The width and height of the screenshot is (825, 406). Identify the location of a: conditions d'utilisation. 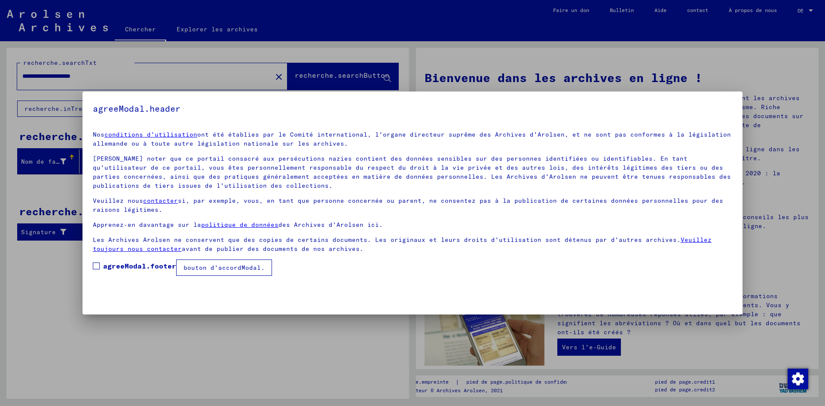
(151, 135).